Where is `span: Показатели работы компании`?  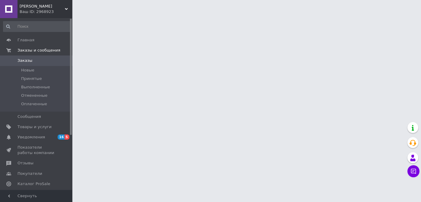
span: Показатели работы компании is located at coordinates (36, 150).